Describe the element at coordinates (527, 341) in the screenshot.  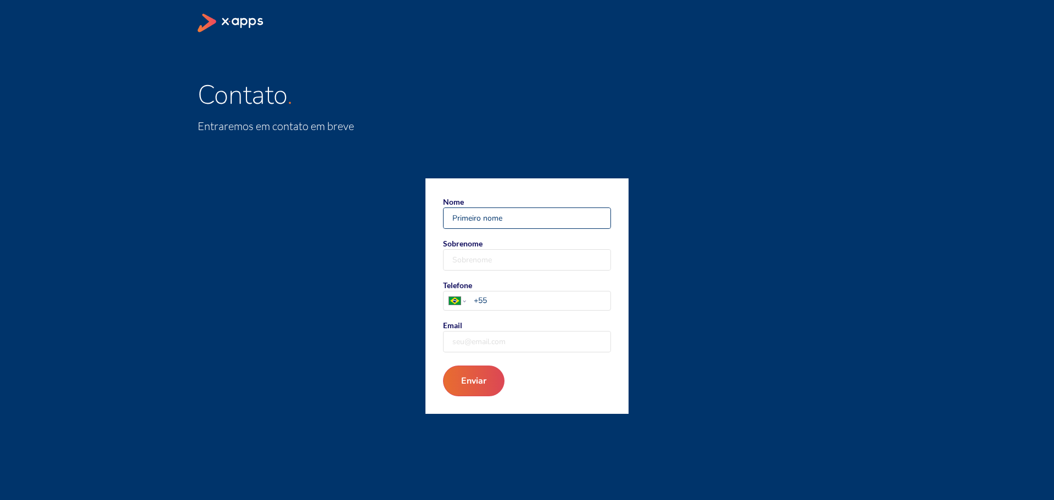
I see `input: Email` at that location.